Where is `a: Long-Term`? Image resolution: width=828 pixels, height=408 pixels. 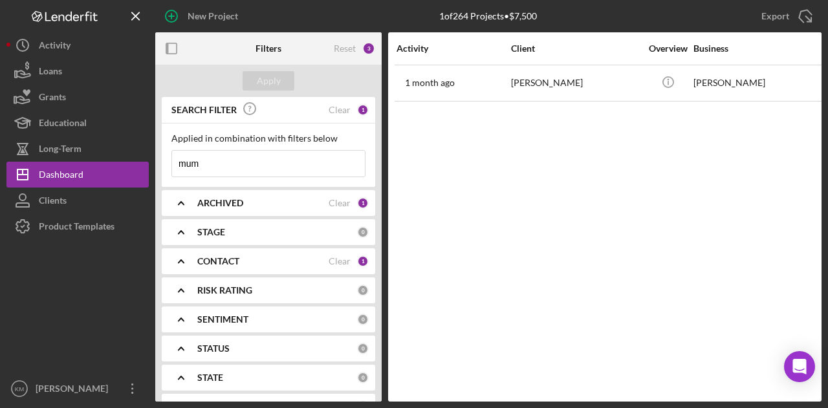 a: Long-Term is located at coordinates (78, 149).